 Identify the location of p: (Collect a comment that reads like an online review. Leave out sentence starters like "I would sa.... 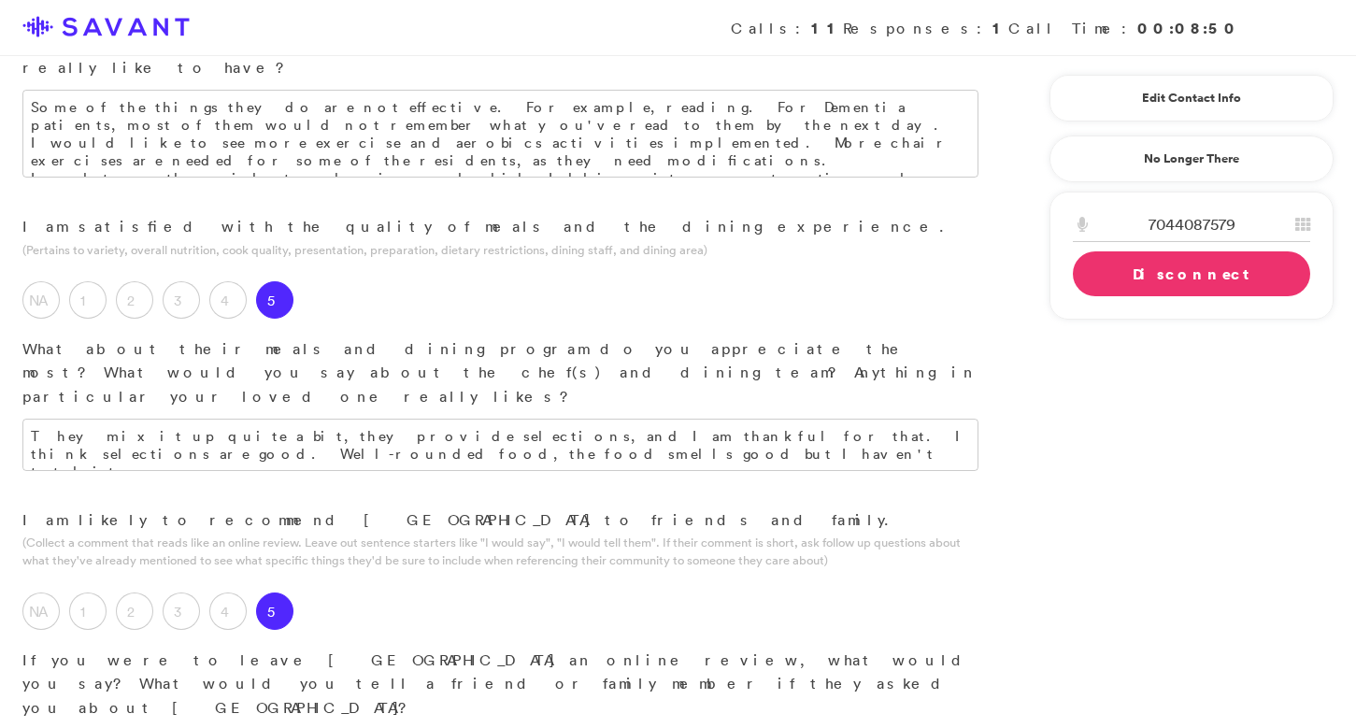
(500, 551).